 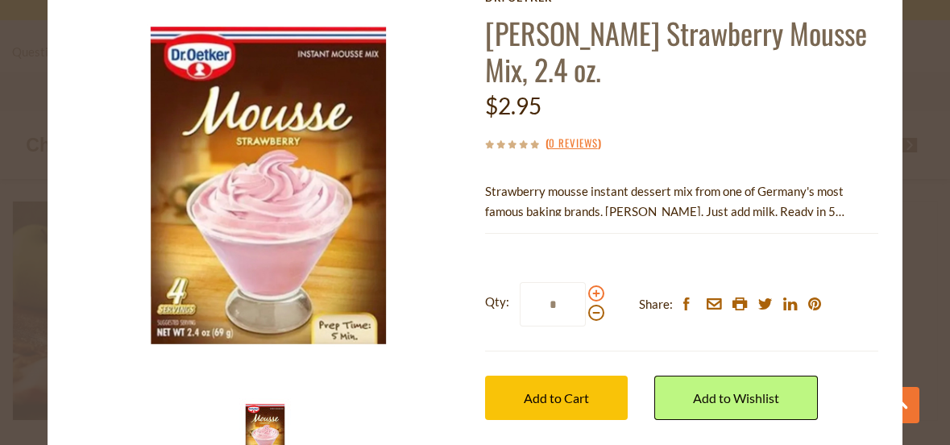 What do you see at coordinates (681, 201) in the screenshot?
I see `p: Strawberry mousse instant dessert mix from one of Germany's most famous baking brands, [PERSON_NA...` at bounding box center [681, 201].